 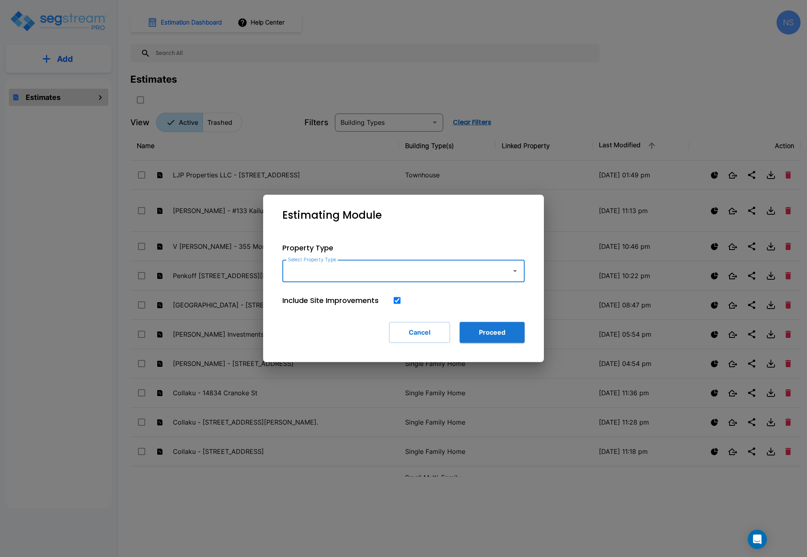 What do you see at coordinates (330, 300) in the screenshot?
I see `p: Include Site Improvements` at bounding box center [330, 300].